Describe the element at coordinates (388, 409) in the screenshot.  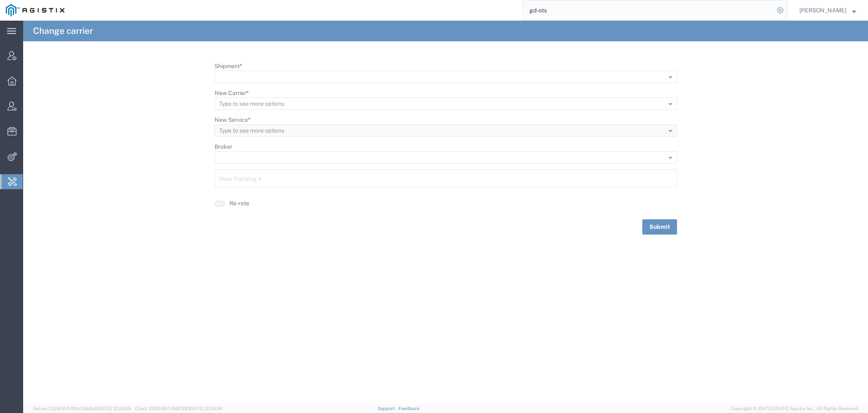
I see `a: Support` at that location.